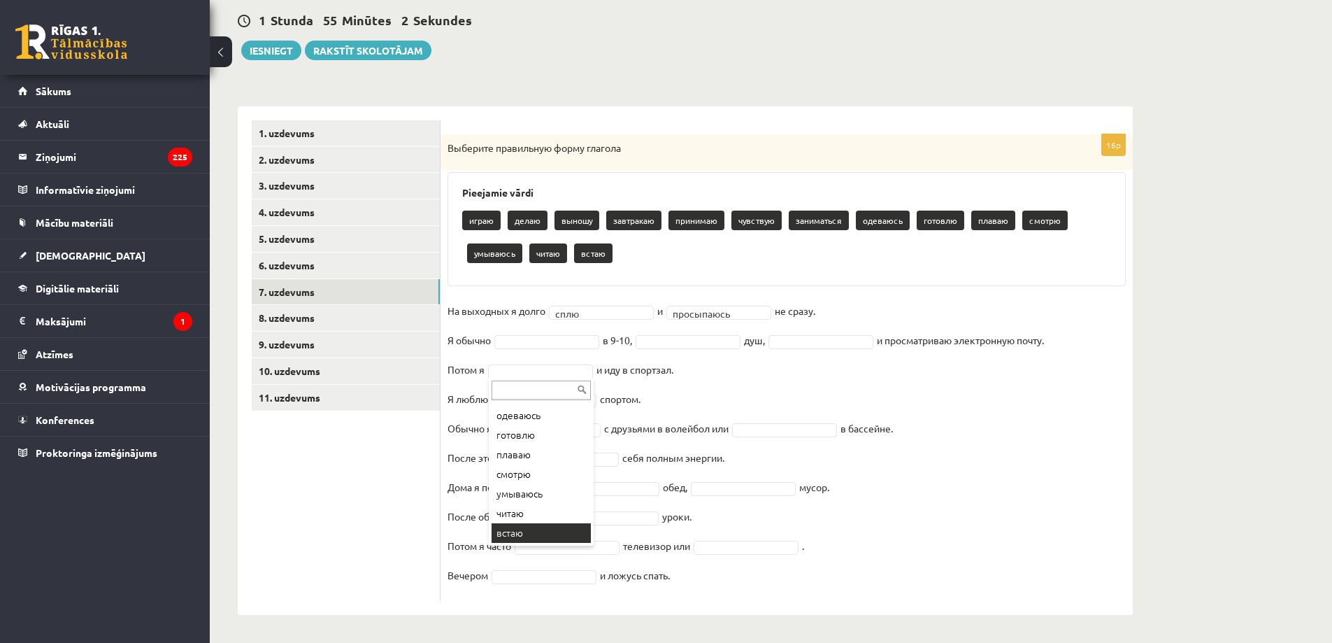 The width and height of the screenshot is (1332, 643). Describe the element at coordinates (541, 533) in the screenshot. I see `div: встаю` at that location.